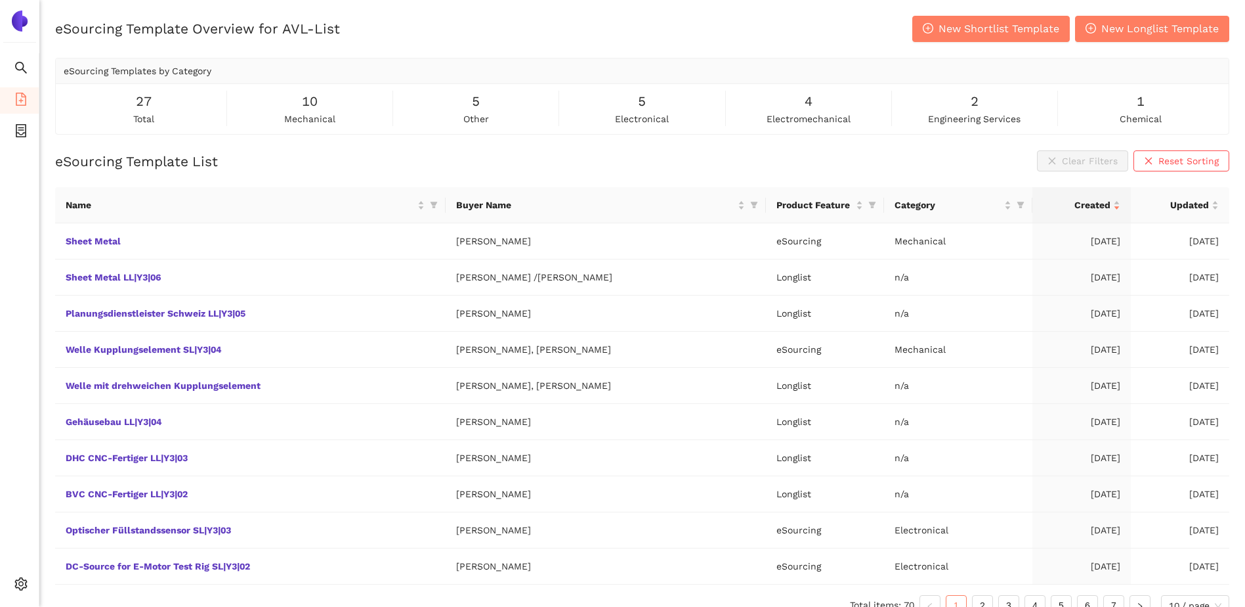  I want to click on h2: eSourcing Template List, so click(137, 161).